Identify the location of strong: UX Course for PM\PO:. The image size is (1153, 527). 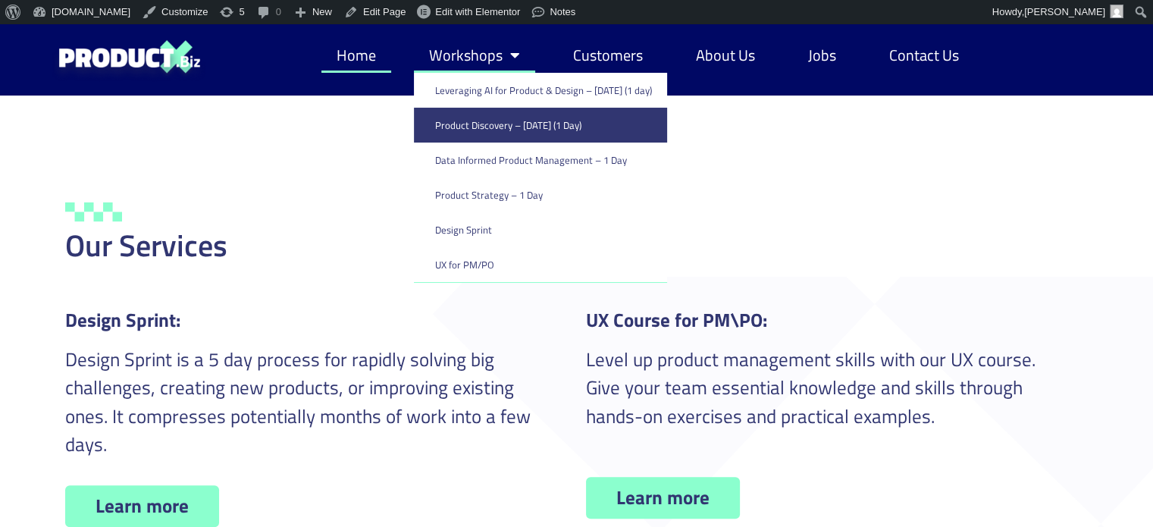
(676, 320).